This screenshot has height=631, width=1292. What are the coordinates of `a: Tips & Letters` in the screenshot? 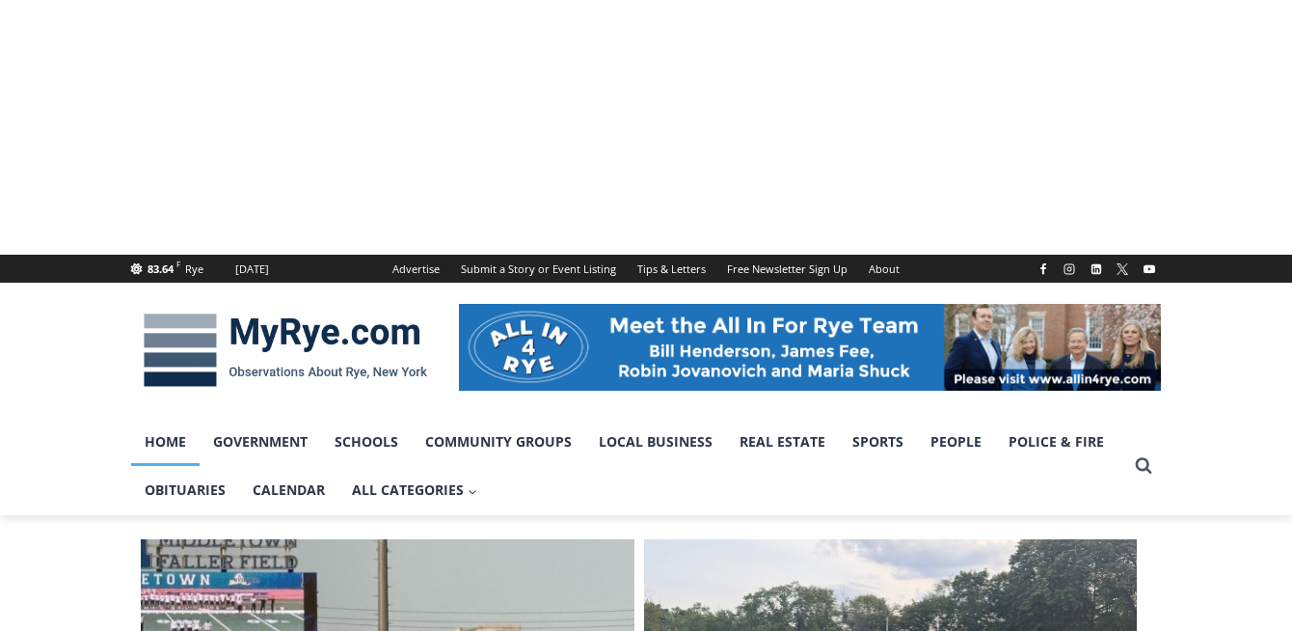 It's located at (671, 268).